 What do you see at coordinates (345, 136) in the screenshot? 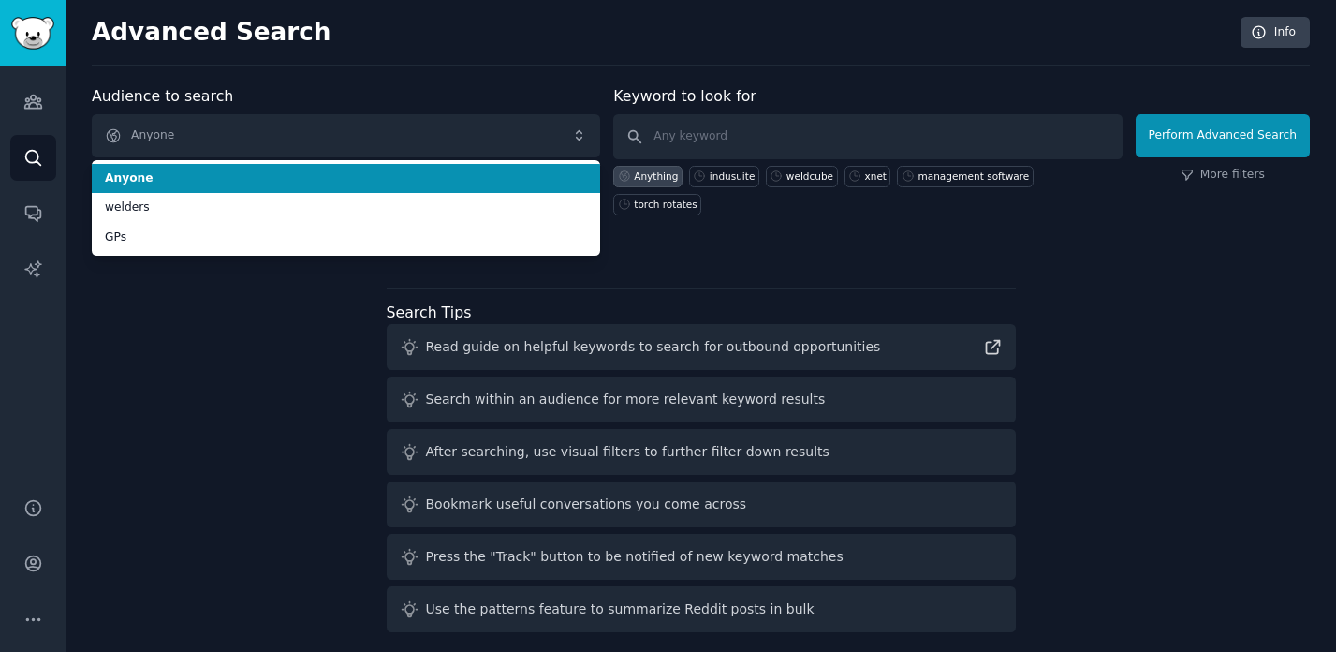
I see `button: Anyone` at bounding box center [345, 136].